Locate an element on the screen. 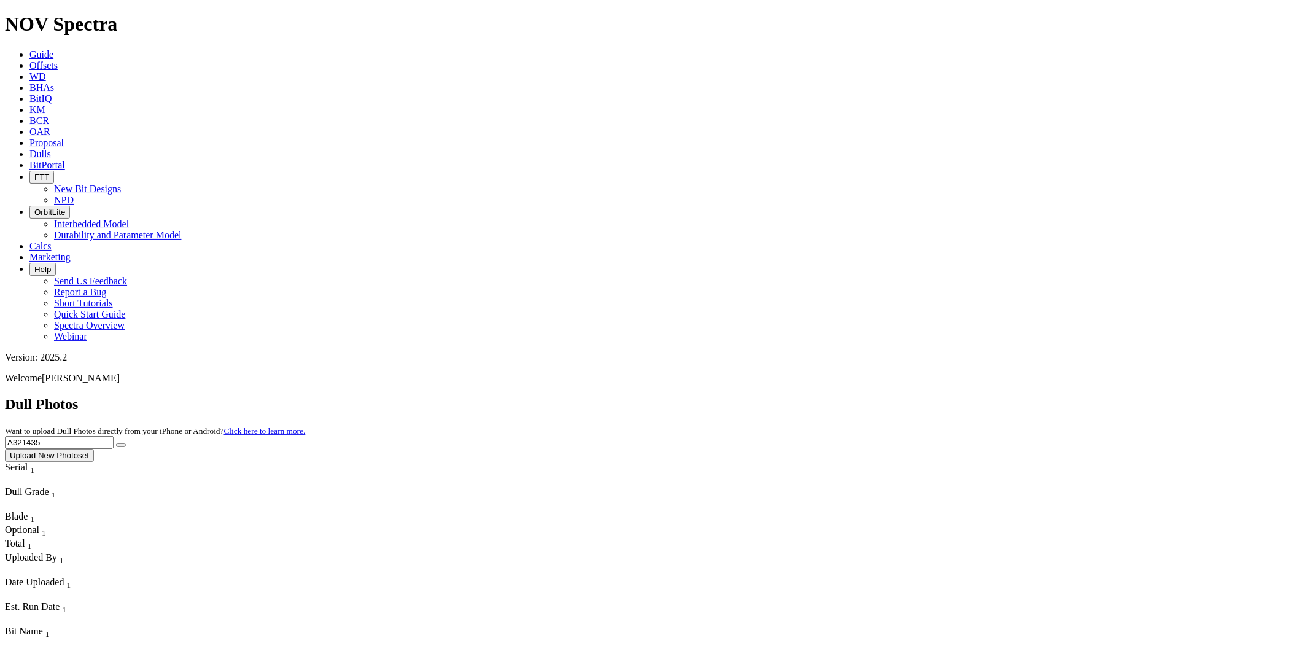 The width and height of the screenshot is (1304, 651). a: KM is located at coordinates (37, 109).